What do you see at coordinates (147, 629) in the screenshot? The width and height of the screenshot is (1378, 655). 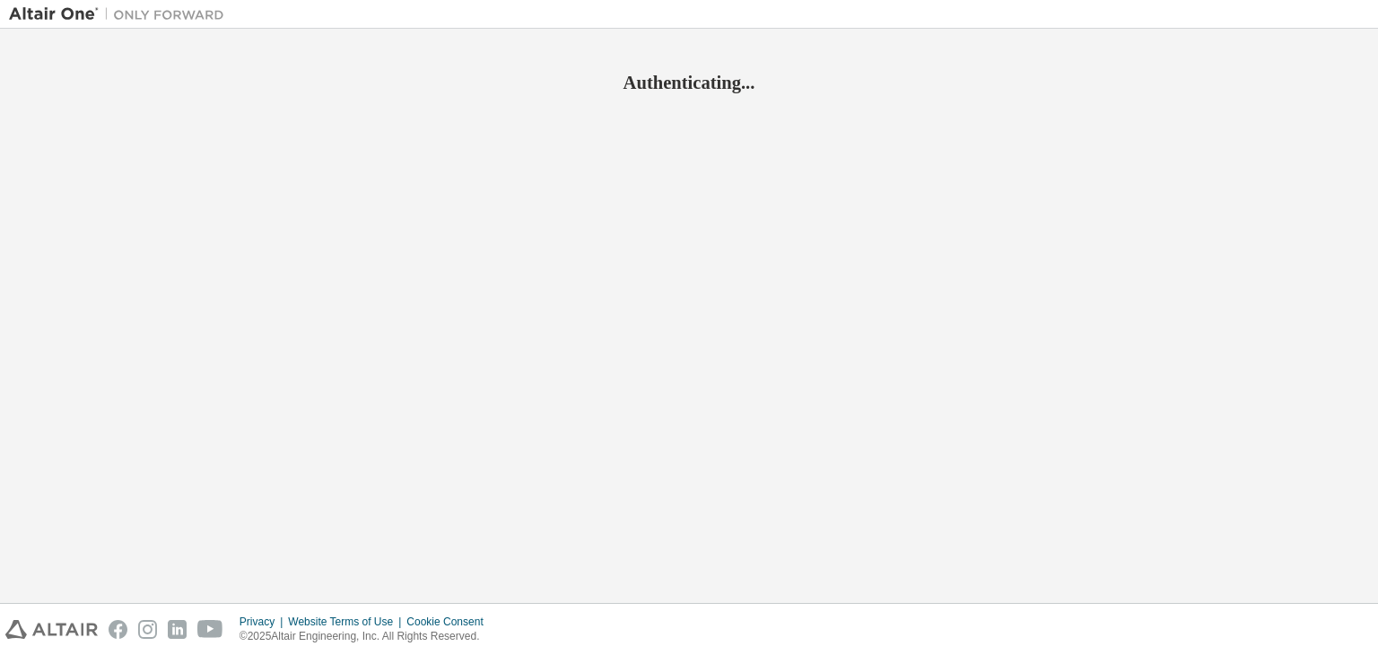 I see `img: instagram.svg` at bounding box center [147, 629].